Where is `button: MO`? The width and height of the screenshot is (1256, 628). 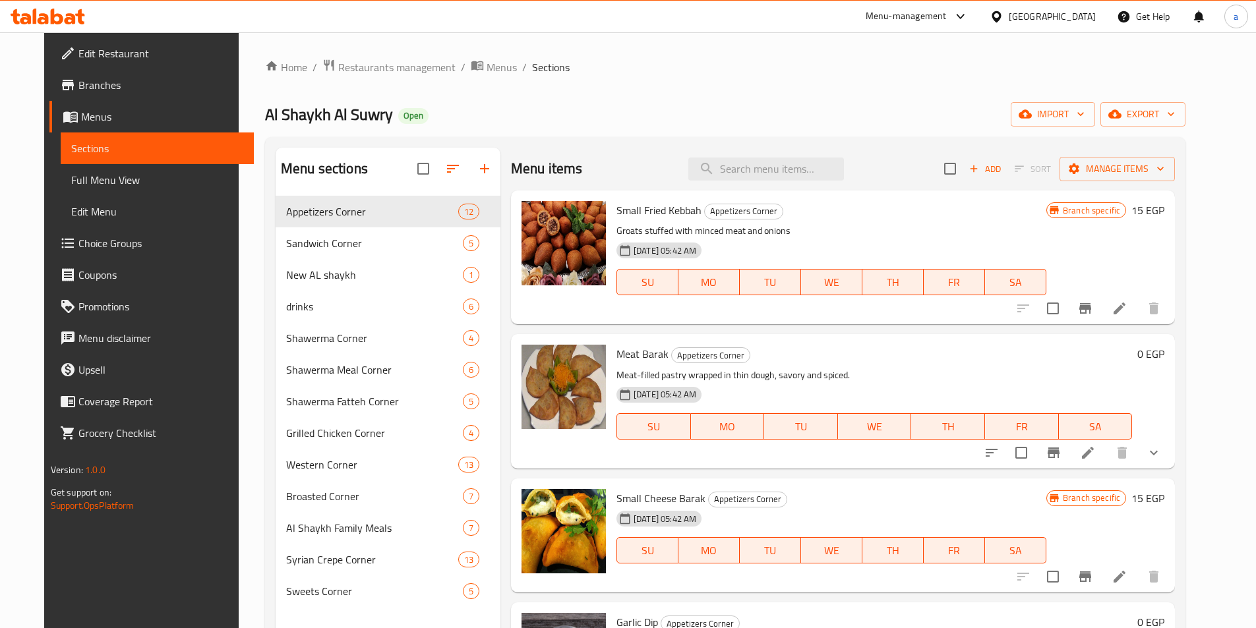
button: MO is located at coordinates (709, 550).